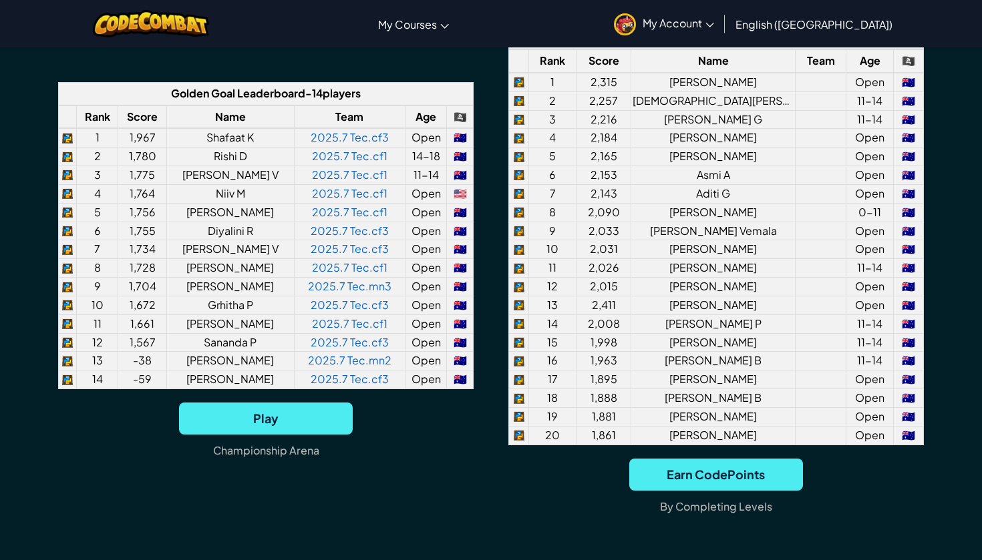  Describe the element at coordinates (142, 250) in the screenshot. I see `td: 1,734` at that location.